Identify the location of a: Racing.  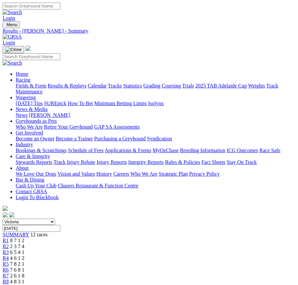
(23, 80).